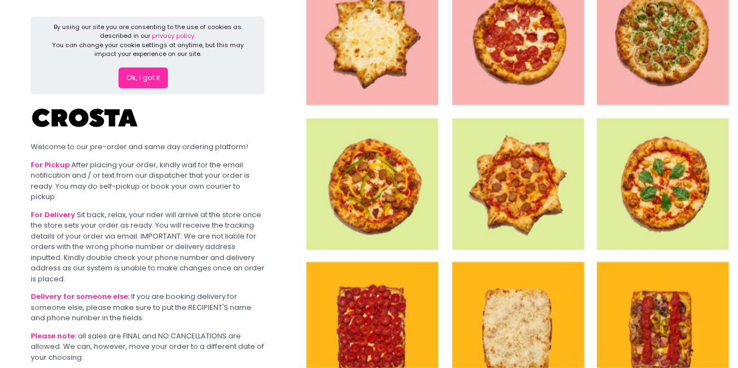 Image resolution: width=738 pixels, height=368 pixels. What do you see at coordinates (148, 247) in the screenshot?
I see `div: Sit back, relax, your rider will arrive at the store once the store sets your order as ready. You...` at bounding box center [148, 247].